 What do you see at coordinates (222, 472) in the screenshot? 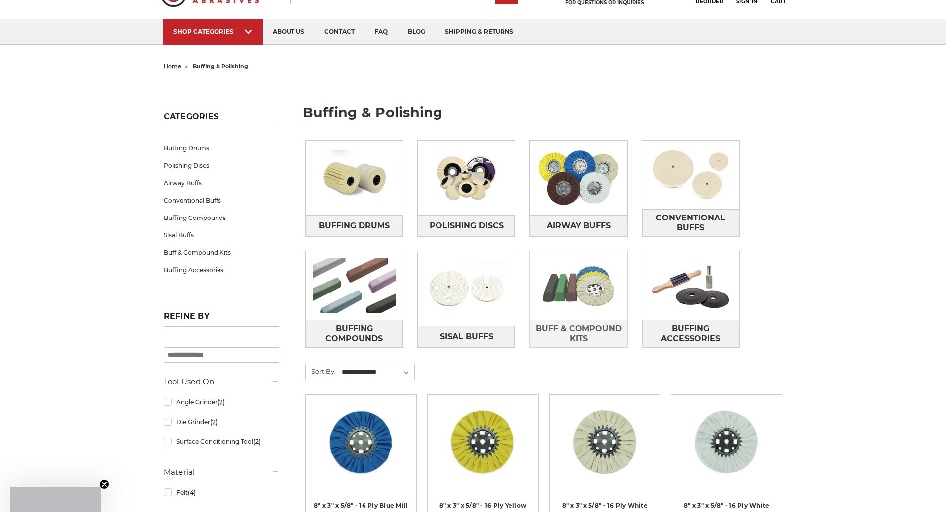
I see `h5: Material` at bounding box center [222, 472].